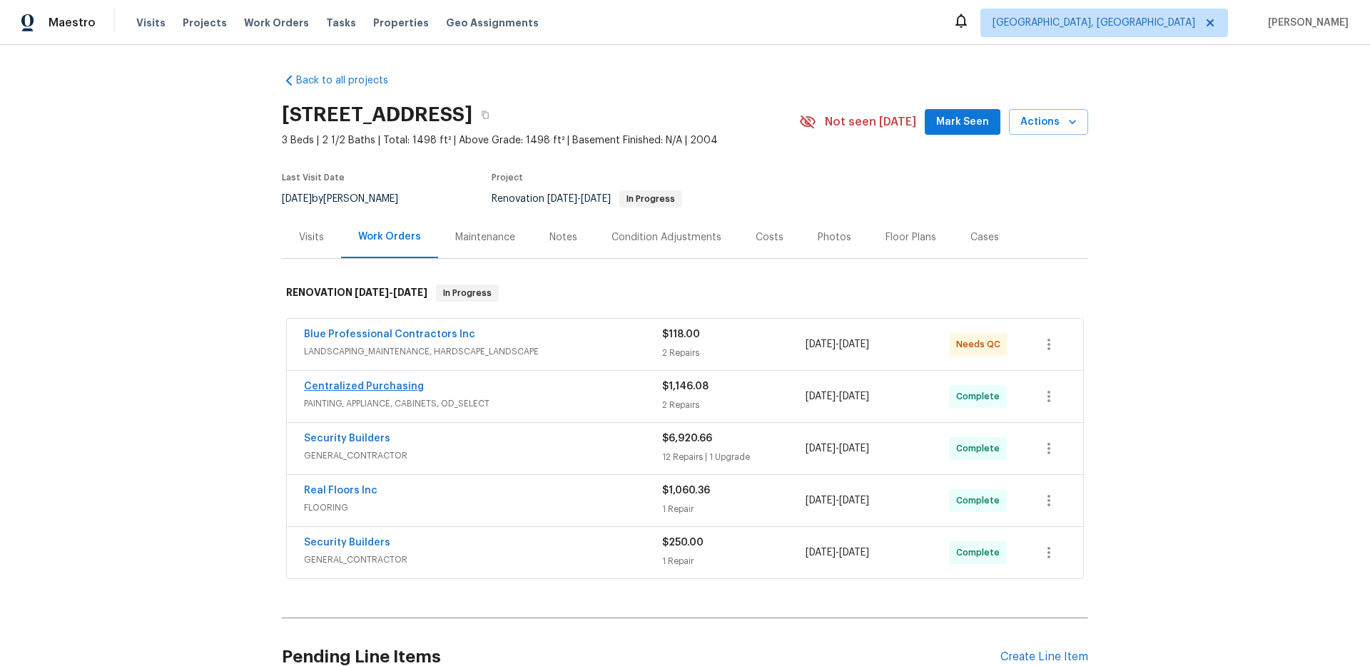 This screenshot has width=1370, height=666. What do you see at coordinates (313, 178) in the screenshot?
I see `span: Last Visit Date` at bounding box center [313, 178].